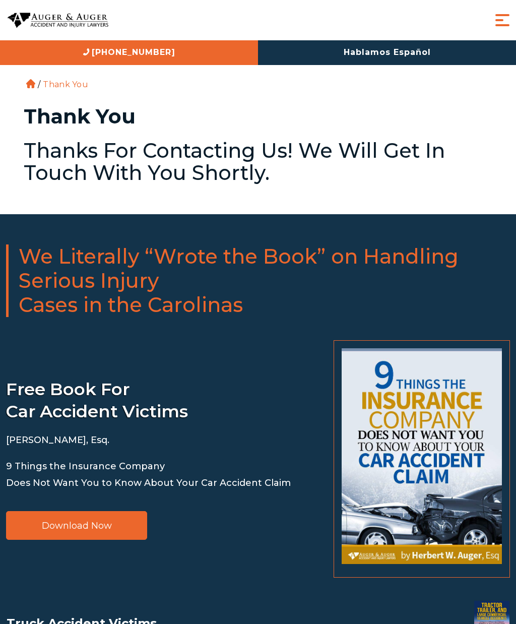 The height and width of the screenshot is (624, 516). I want to click on p: 9 Things the Insurance Company Does Not Want You to Know About Your Car Accident Claim, so click(148, 475).